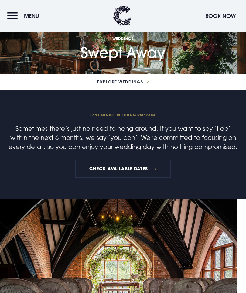 The height and width of the screenshot is (293, 246). I want to click on span: Last minute wedding package, so click(123, 115).